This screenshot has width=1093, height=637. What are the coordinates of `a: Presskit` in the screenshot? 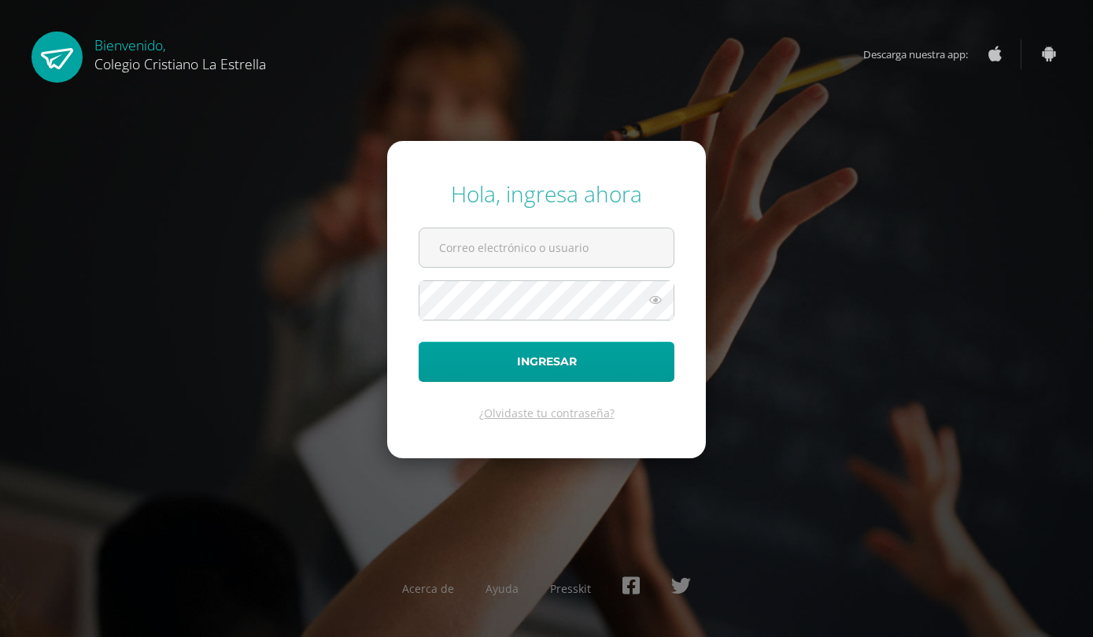 It's located at (571, 588).